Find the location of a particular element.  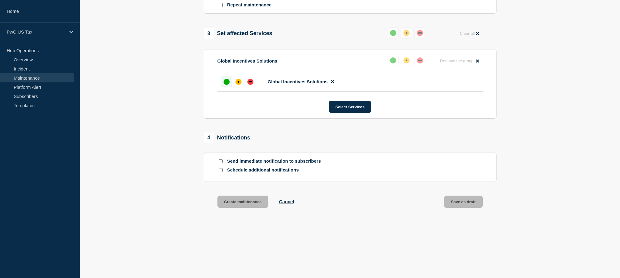

button: Save as draft is located at coordinates (463, 202).